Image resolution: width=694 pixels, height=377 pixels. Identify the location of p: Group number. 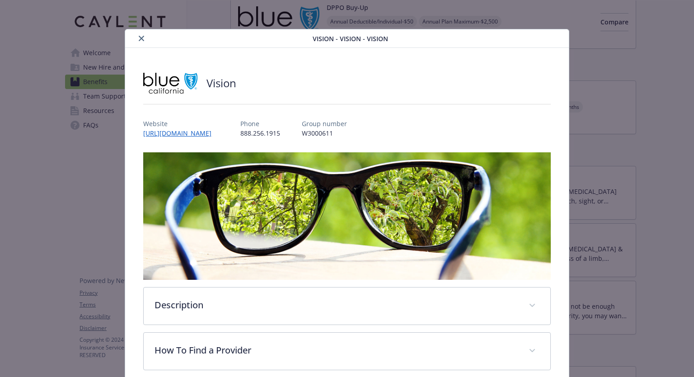
(324, 123).